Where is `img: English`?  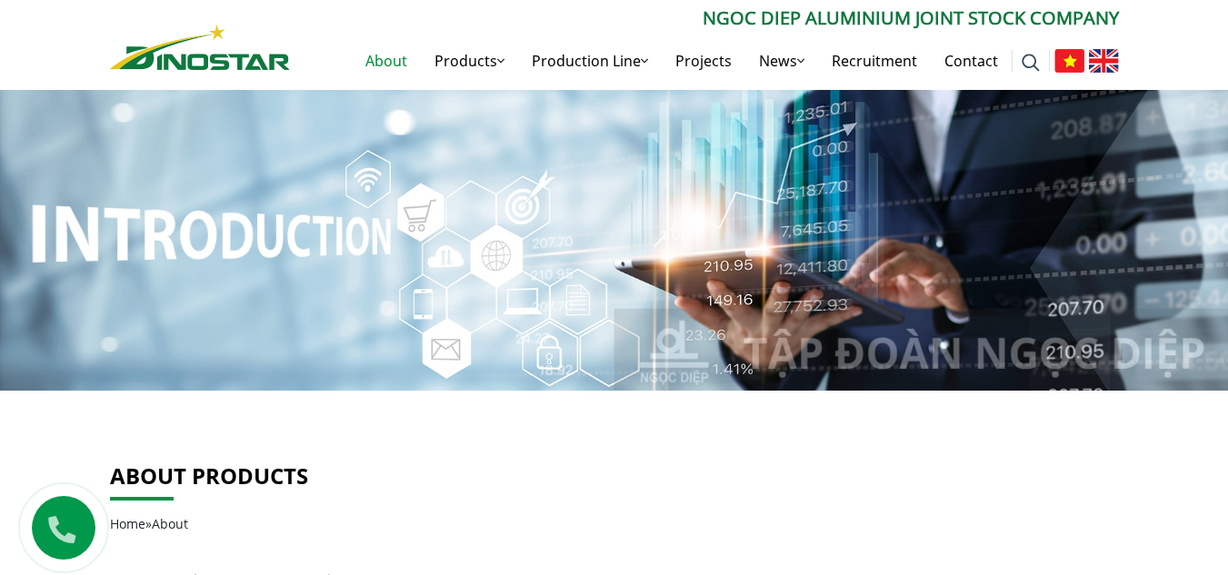 img: English is located at coordinates (1103, 61).